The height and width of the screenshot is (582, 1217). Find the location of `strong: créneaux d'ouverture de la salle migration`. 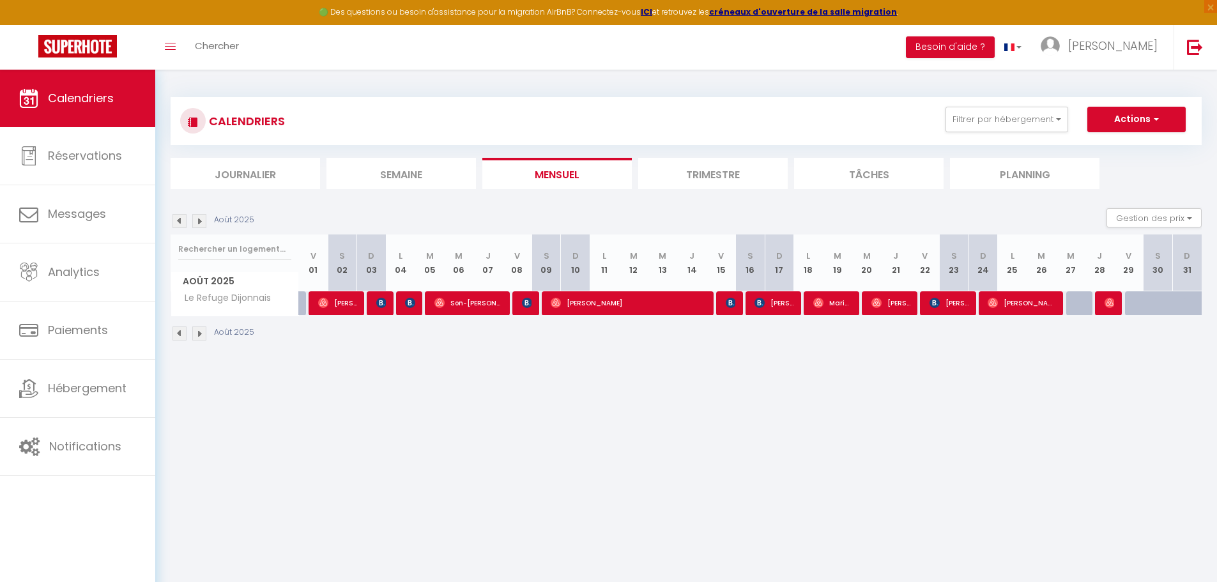

strong: créneaux d'ouverture de la salle migration is located at coordinates (803, 12).